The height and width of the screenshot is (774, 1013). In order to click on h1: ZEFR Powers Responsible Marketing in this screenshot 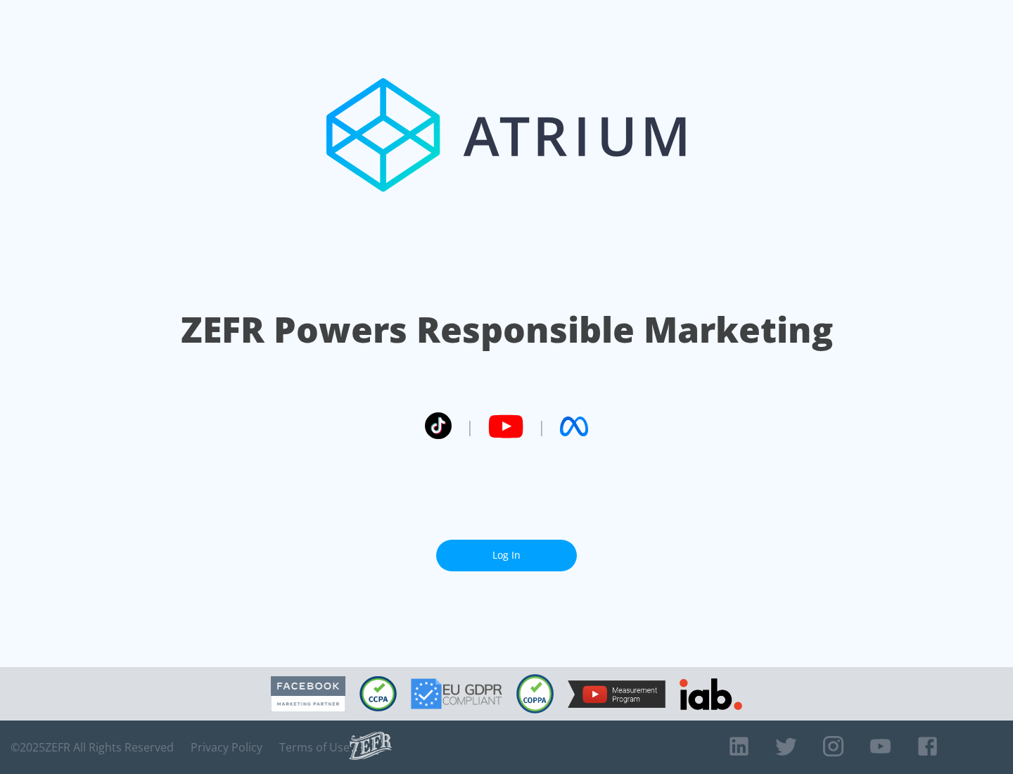, I will do `click(507, 329)`.